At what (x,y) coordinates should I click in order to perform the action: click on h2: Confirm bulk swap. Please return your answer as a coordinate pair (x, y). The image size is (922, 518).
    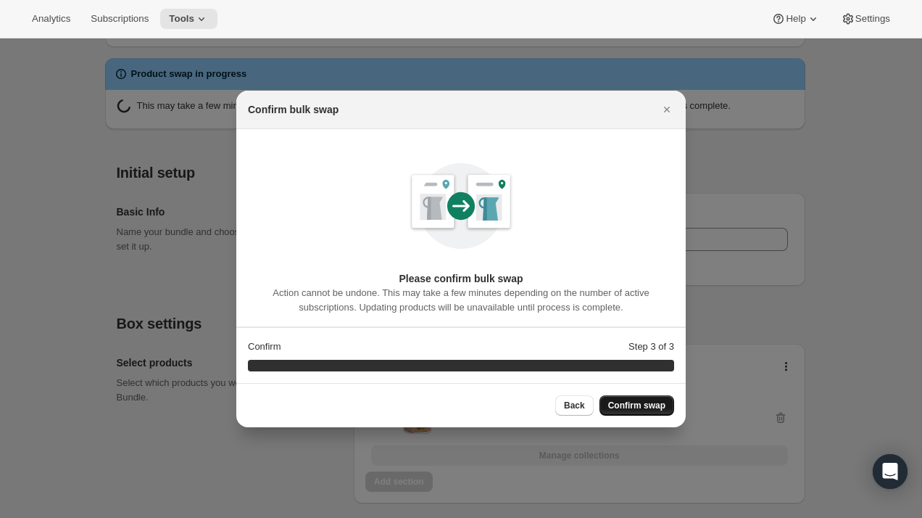
    Looking at the image, I should click on (293, 109).